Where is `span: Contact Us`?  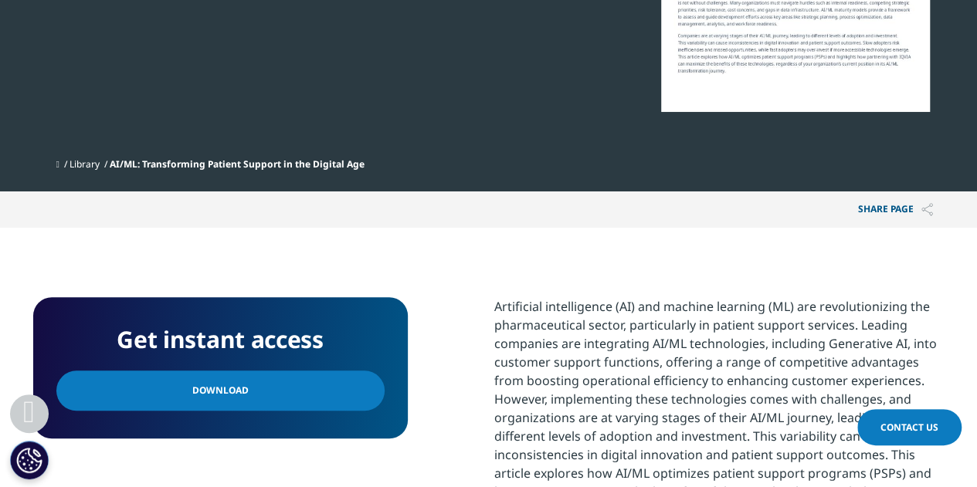
span: Contact Us is located at coordinates (909, 427).